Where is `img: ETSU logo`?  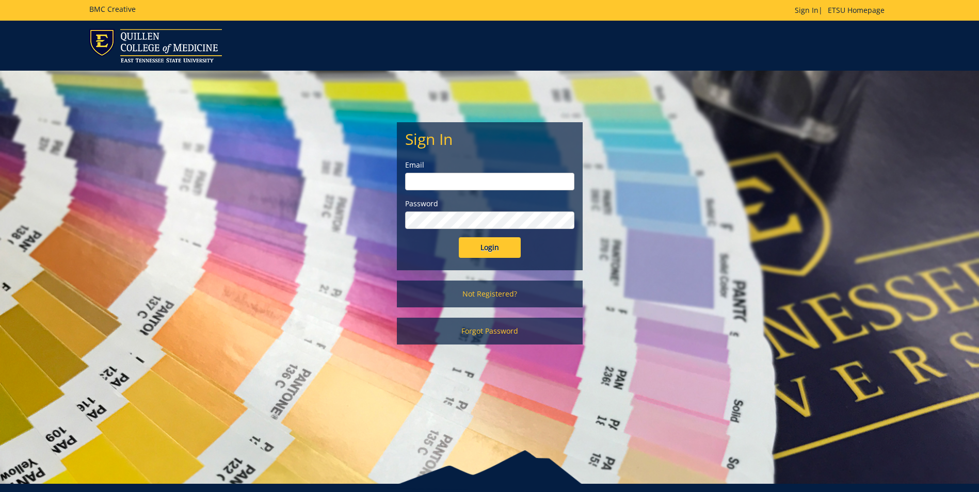
img: ETSU logo is located at coordinates (155, 45).